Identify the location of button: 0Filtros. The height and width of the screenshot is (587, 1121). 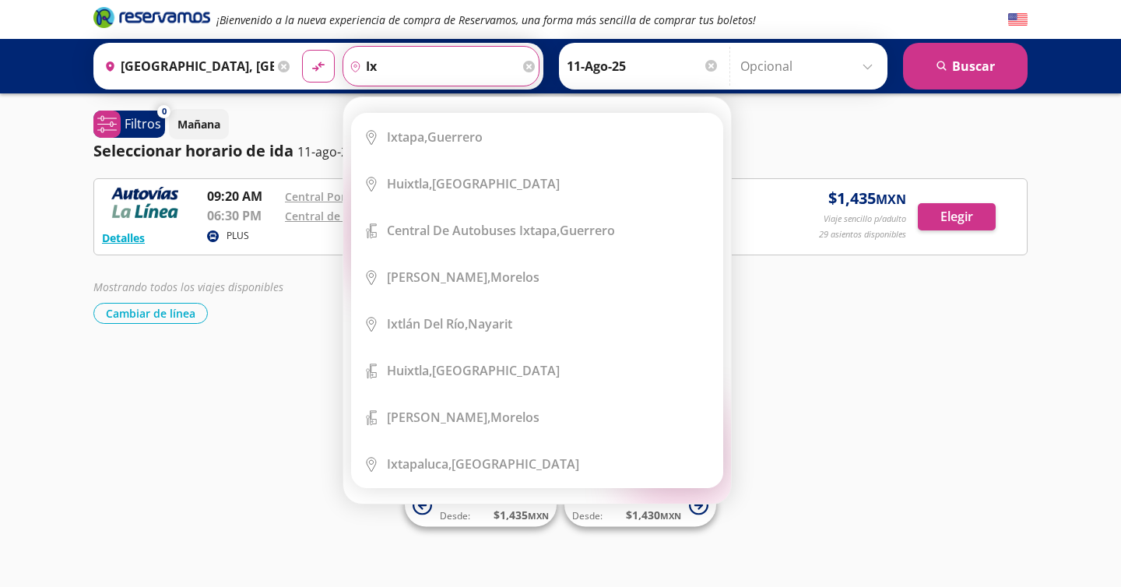
(129, 124).